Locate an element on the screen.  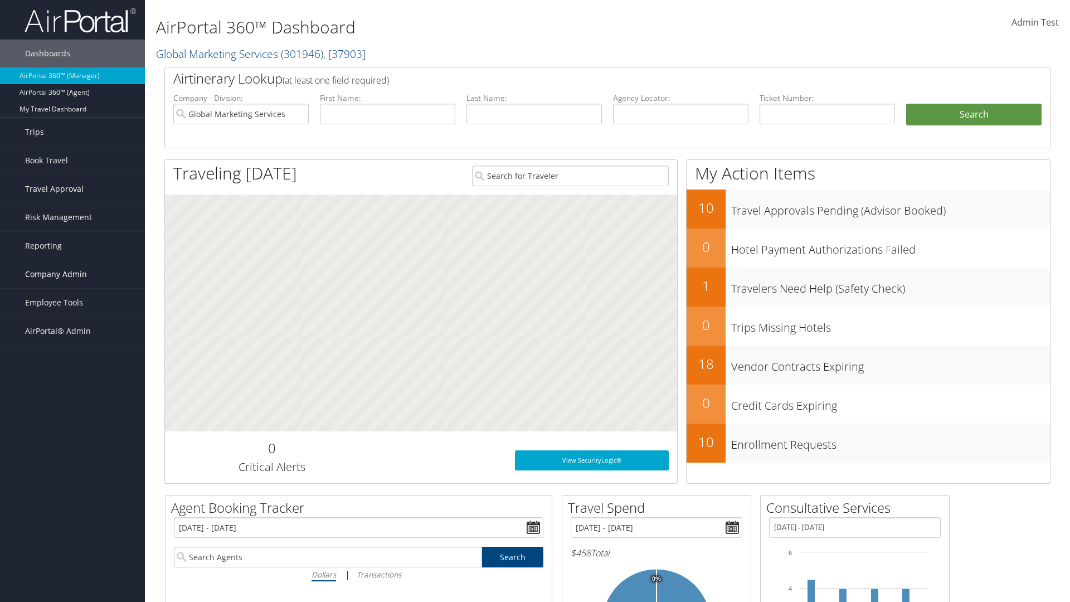
a: 0Trips Missing Hotels is located at coordinates (868, 326).